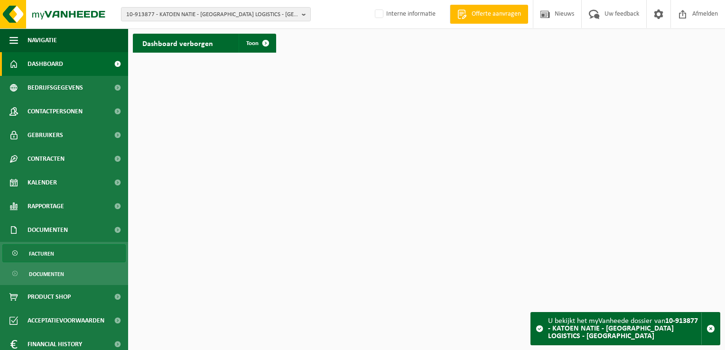 Image resolution: width=725 pixels, height=350 pixels. I want to click on span: Product Shop, so click(49, 297).